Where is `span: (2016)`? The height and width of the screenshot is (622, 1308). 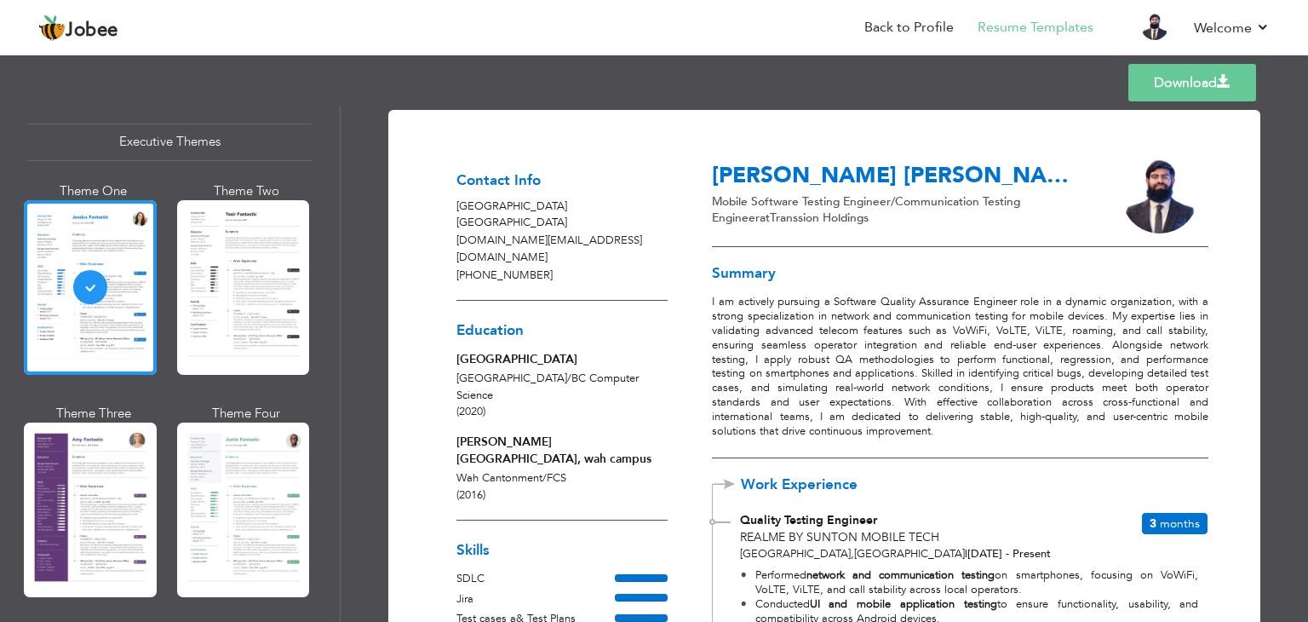
span: (2016) is located at coordinates (471, 495).